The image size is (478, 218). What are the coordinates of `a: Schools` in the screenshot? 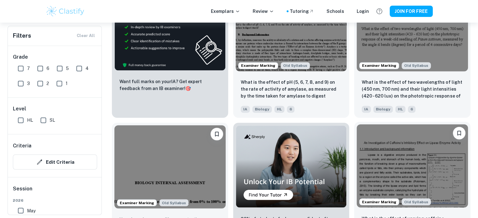 It's located at (335, 11).